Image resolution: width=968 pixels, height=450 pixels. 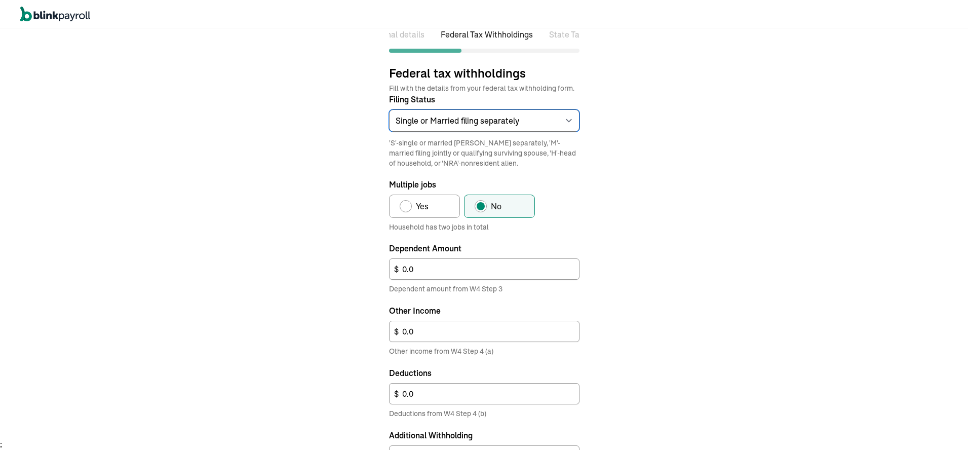 What do you see at coordinates (484, 413) in the screenshot?
I see `span: Deductions from W4 Step 4 (b)` at bounding box center [484, 413].